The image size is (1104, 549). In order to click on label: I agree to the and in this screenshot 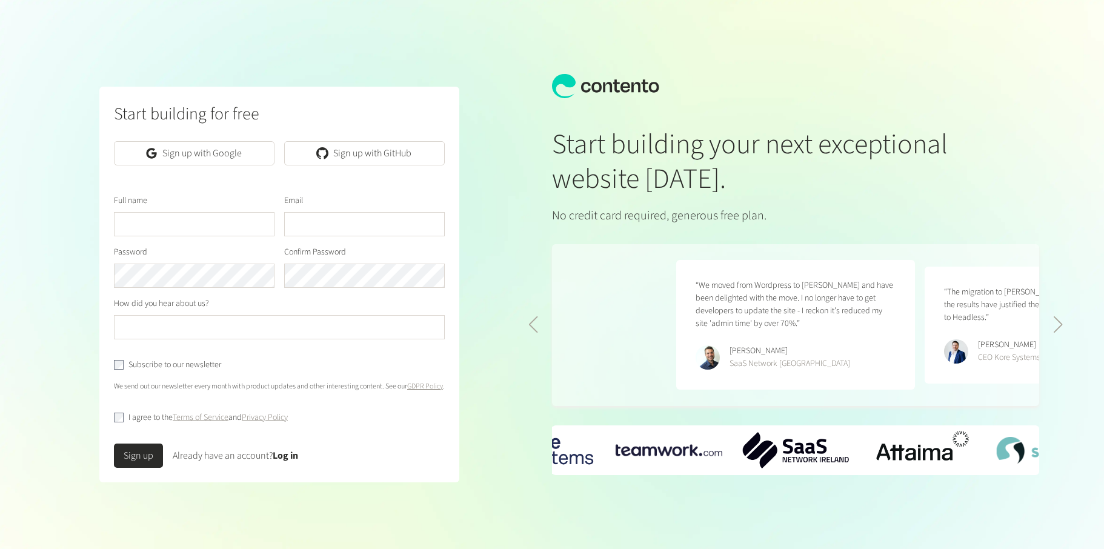, I will do `click(208, 418)`.